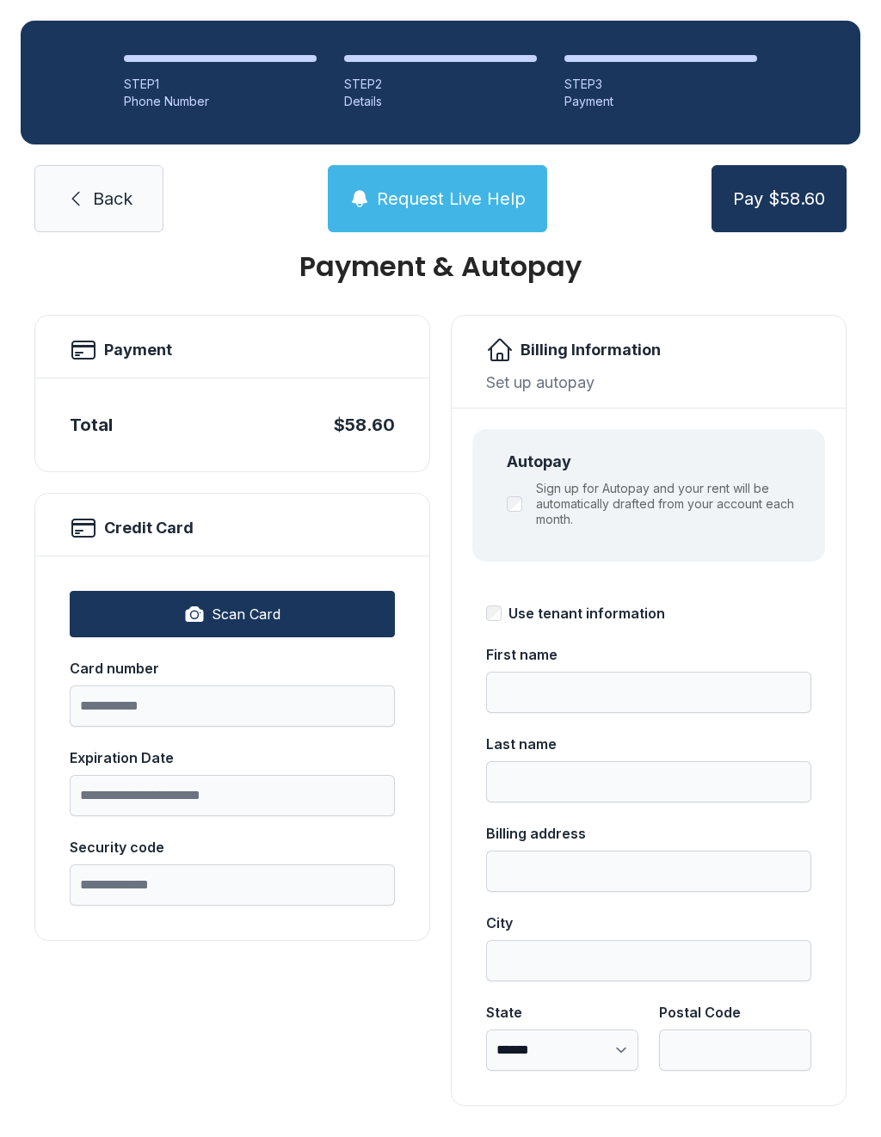  Describe the element at coordinates (451, 199) in the screenshot. I see `span: Request Live Help` at that location.